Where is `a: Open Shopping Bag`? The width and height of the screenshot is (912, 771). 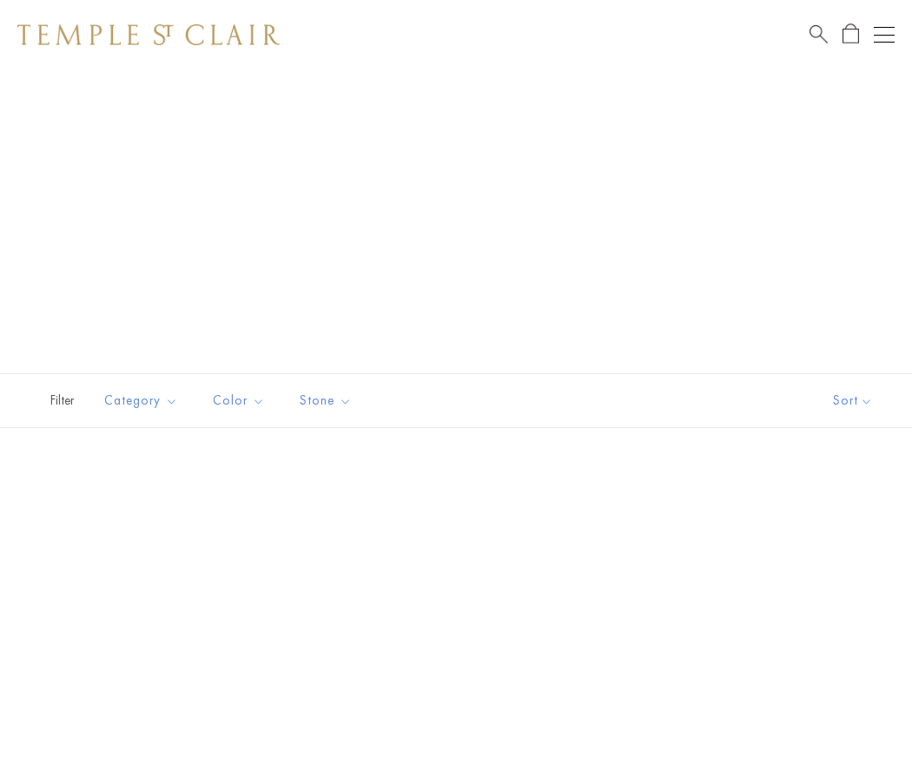
a: Open Shopping Bag is located at coordinates (850, 34).